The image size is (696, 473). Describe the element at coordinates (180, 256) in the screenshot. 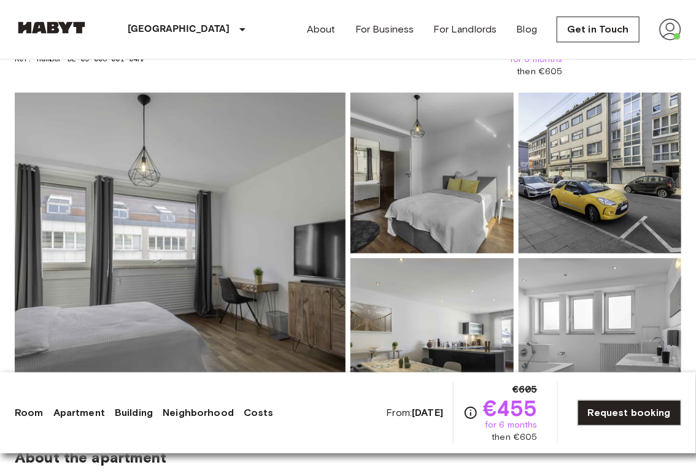

I see `img: Marketing picture of unit DE-09-006-001-04HF` at that location.